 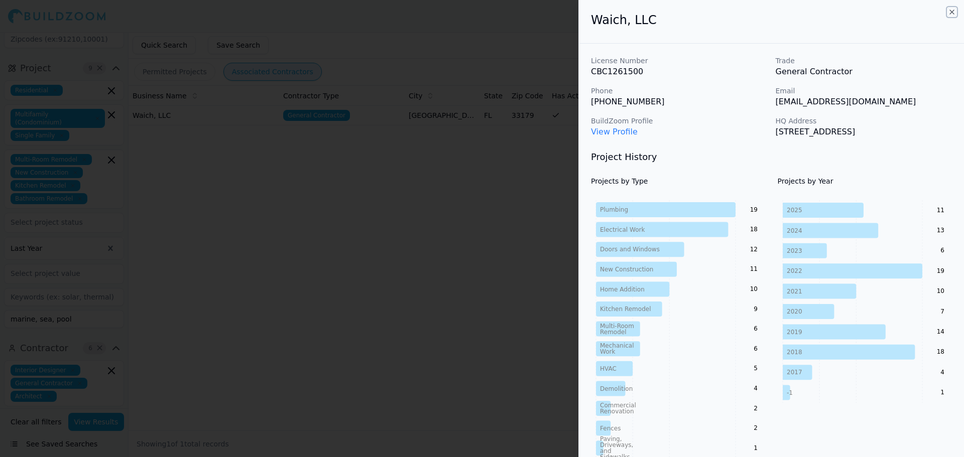 I want to click on tspan: Mechanical, so click(x=617, y=346).